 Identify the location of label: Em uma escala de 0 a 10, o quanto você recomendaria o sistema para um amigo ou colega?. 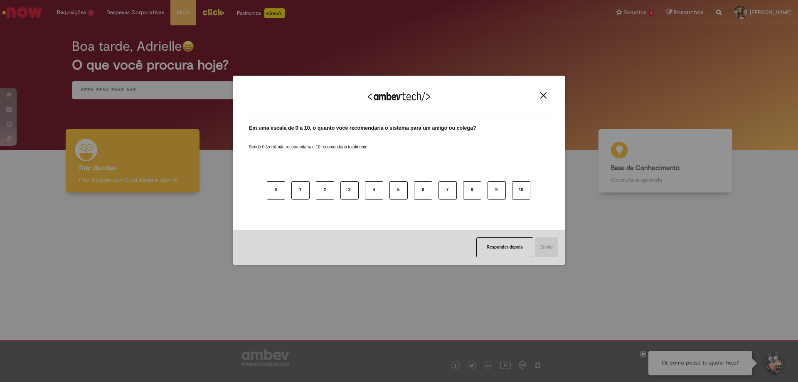
(362, 128).